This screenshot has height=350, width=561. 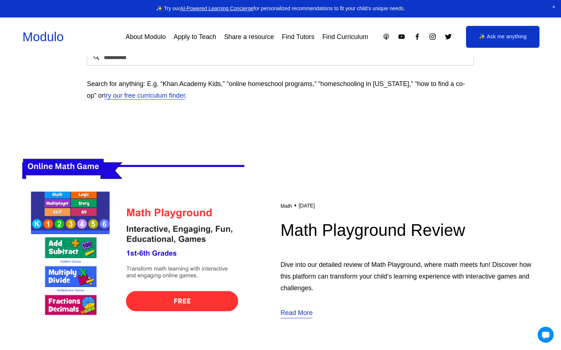 I want to click on a: Modulo, so click(x=43, y=37).